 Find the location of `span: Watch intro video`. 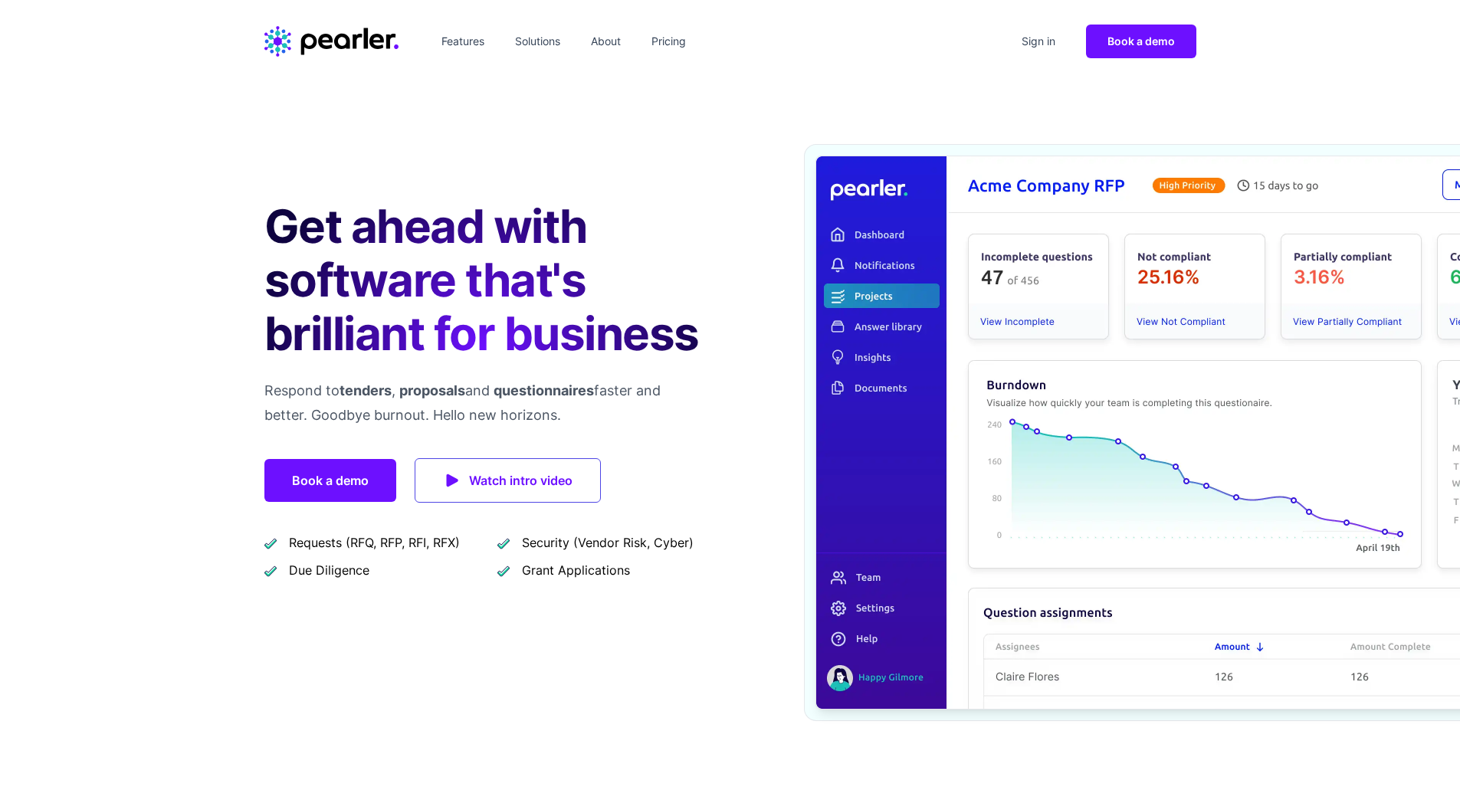

span: Watch intro video is located at coordinates (521, 481).